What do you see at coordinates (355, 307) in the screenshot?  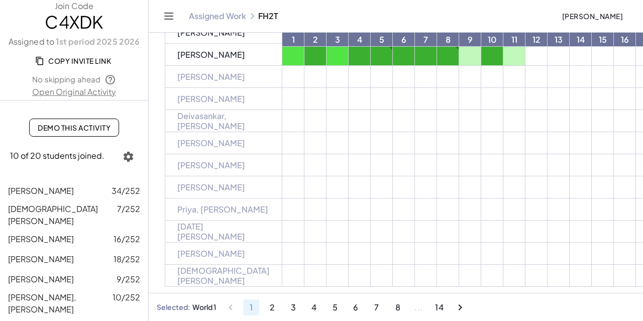 I see `button: Go to page 6` at bounding box center [355, 307].